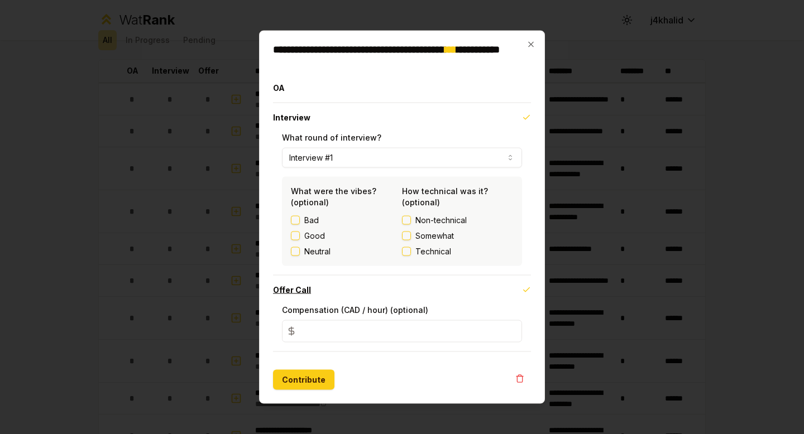 Image resolution: width=804 pixels, height=434 pixels. I want to click on label: Good, so click(314, 236).